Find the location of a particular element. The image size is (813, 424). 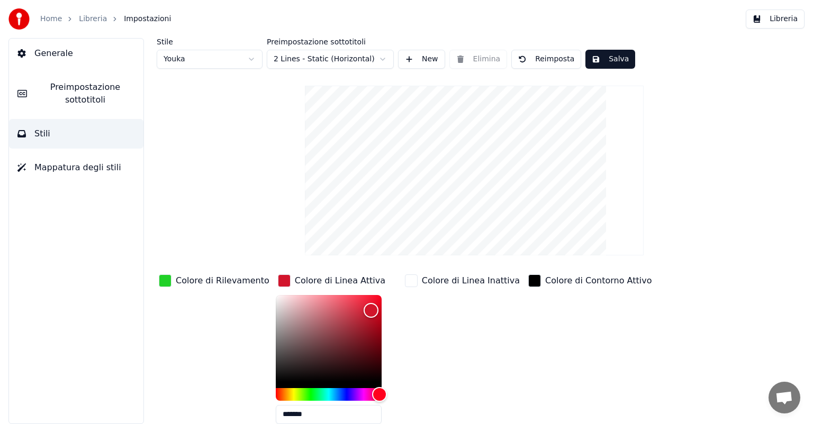

a: Aprire la chat is located at coordinates (784, 398).